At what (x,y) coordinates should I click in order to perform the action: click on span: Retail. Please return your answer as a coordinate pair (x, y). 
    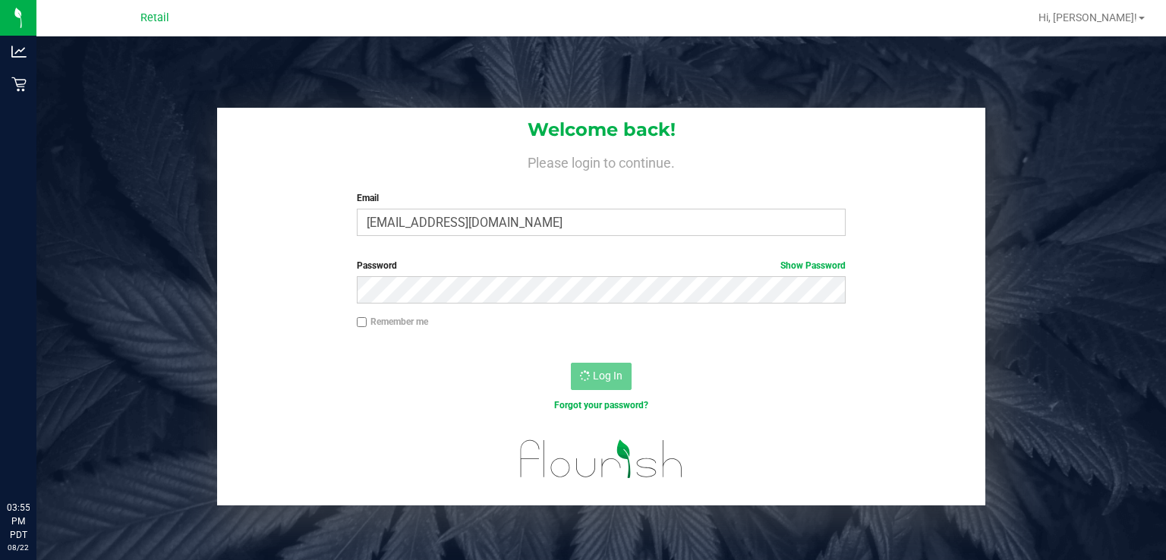
    Looking at the image, I should click on (155, 17).